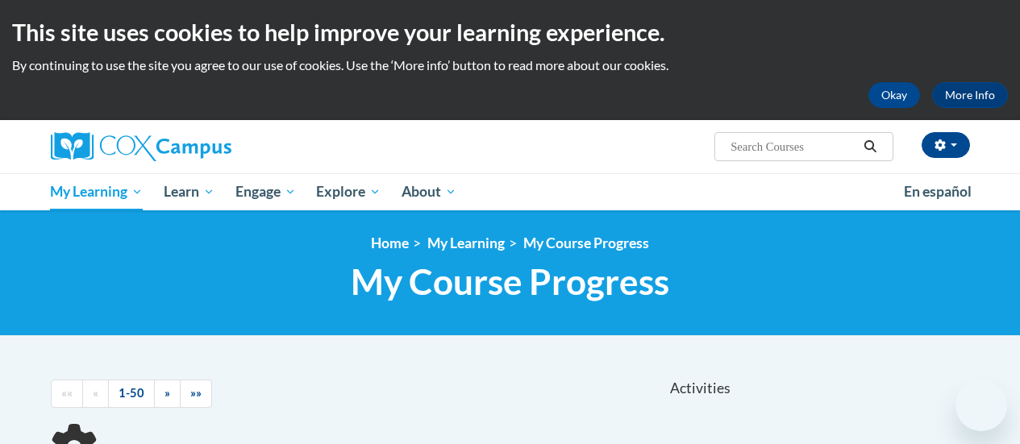 This screenshot has width=1020, height=444. What do you see at coordinates (389, 243) in the screenshot?
I see `a: Home` at bounding box center [389, 243].